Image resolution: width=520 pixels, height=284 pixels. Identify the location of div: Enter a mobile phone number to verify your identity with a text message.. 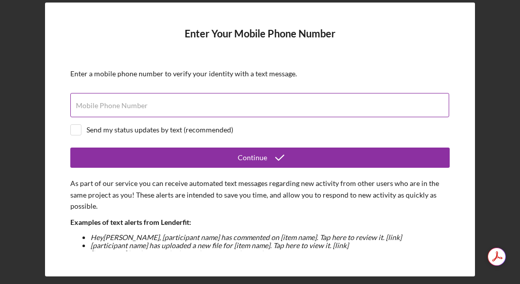
(260, 74).